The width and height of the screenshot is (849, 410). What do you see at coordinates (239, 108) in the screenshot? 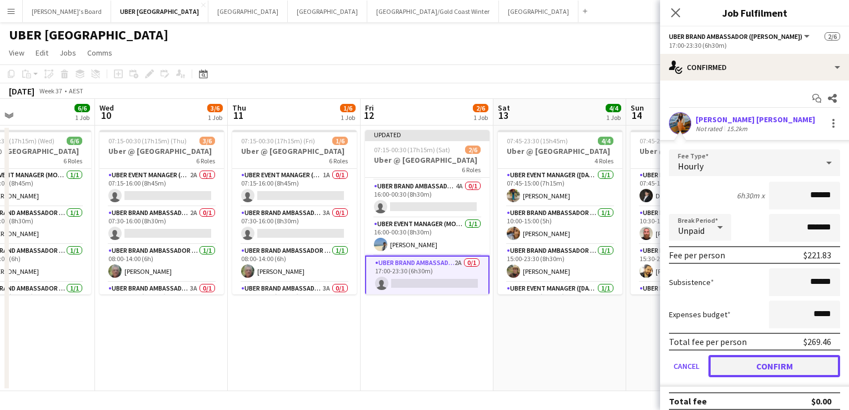
I see `span: Thu` at bounding box center [239, 108].